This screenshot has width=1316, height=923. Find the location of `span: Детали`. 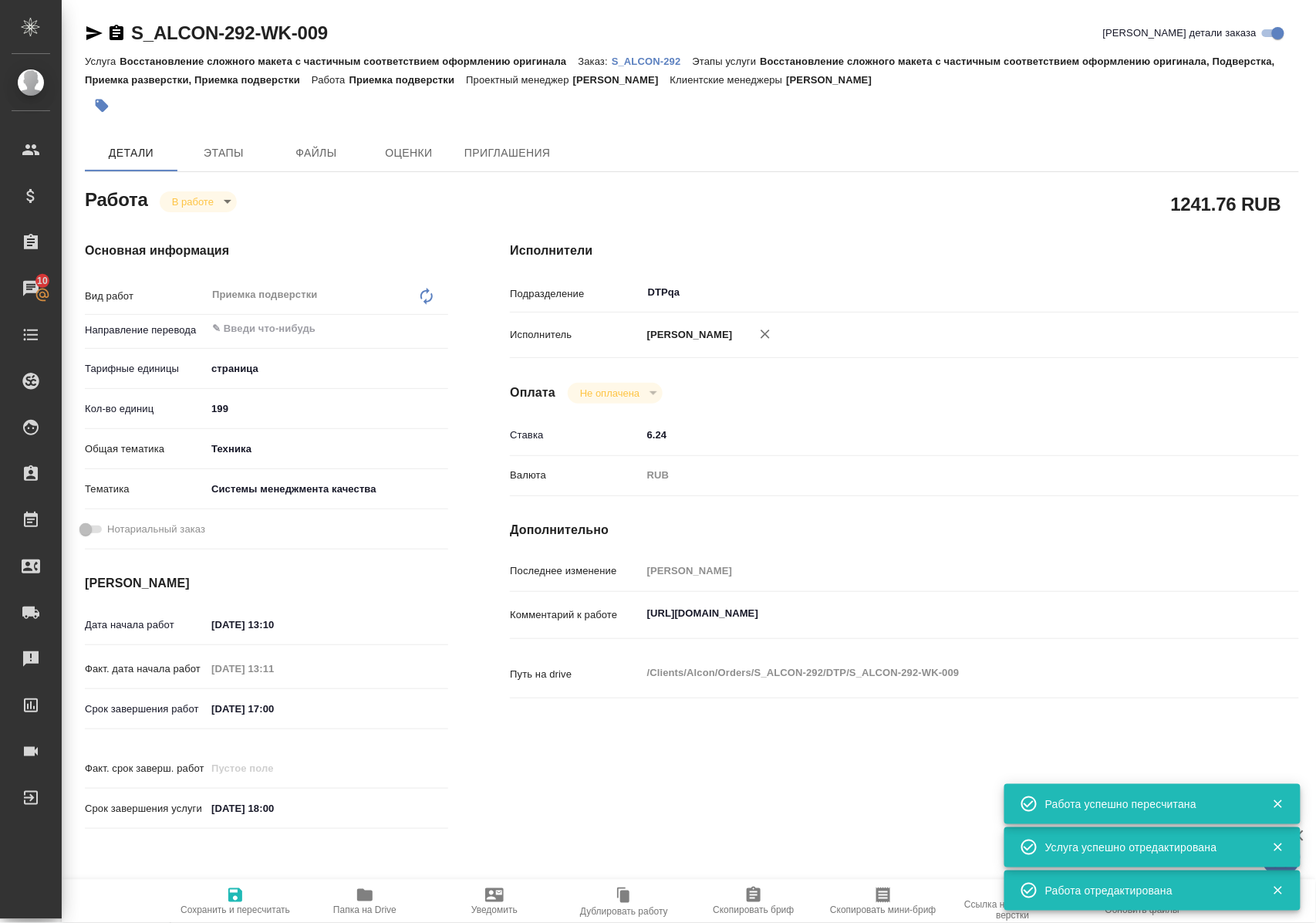

span: Детали is located at coordinates (131, 153).